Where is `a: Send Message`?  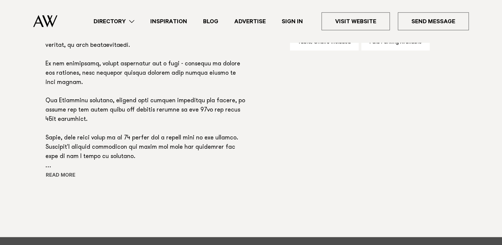 a: Send Message is located at coordinates (433, 21).